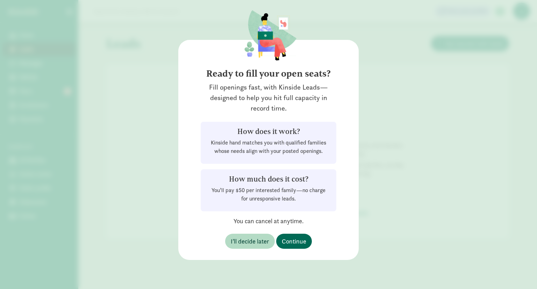 Image resolution: width=537 pixels, height=289 pixels. Describe the element at coordinates (268, 221) in the screenshot. I see `p: You can cancel at anytime.` at that location.